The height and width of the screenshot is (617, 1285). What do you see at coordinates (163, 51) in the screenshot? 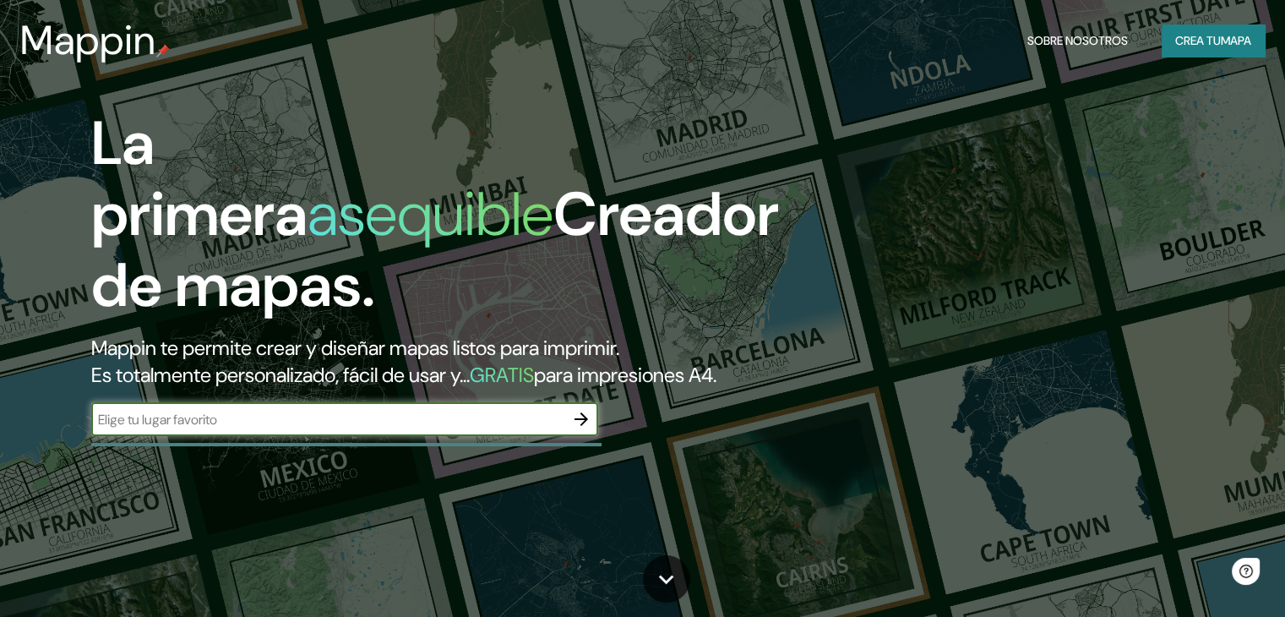
I see `img: pin de mapeo` at bounding box center [163, 51].